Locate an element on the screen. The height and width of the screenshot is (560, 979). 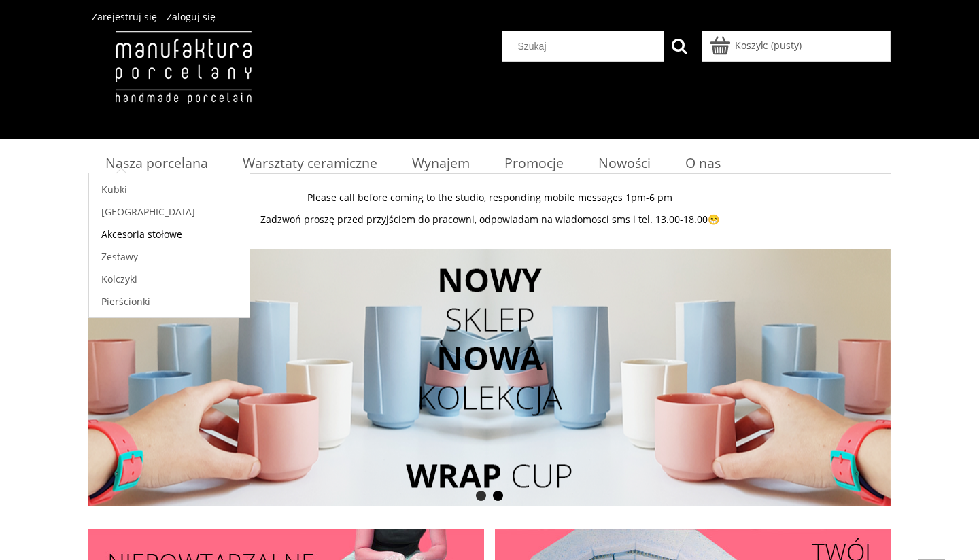
span: Nowości is located at coordinates (624, 162).